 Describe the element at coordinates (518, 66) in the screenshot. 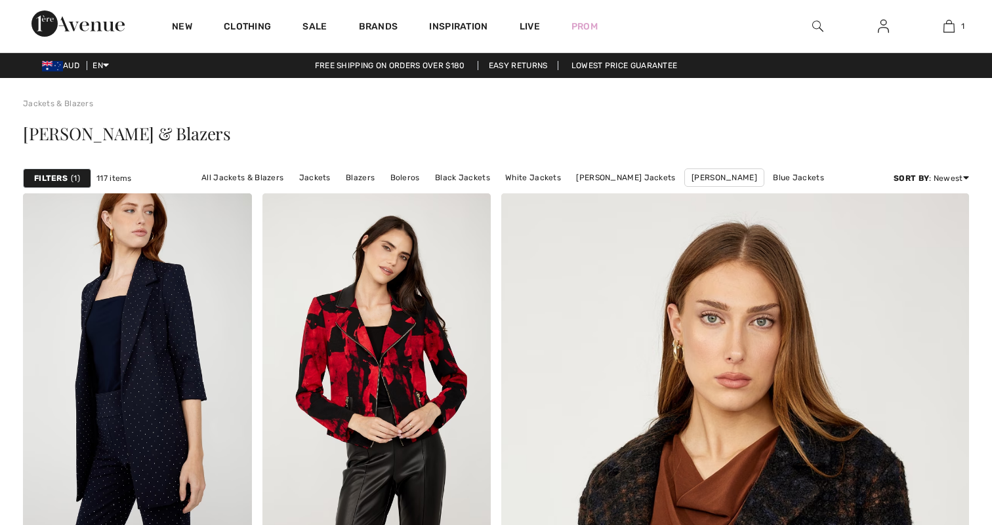

I see `a: Easy Returns` at that location.